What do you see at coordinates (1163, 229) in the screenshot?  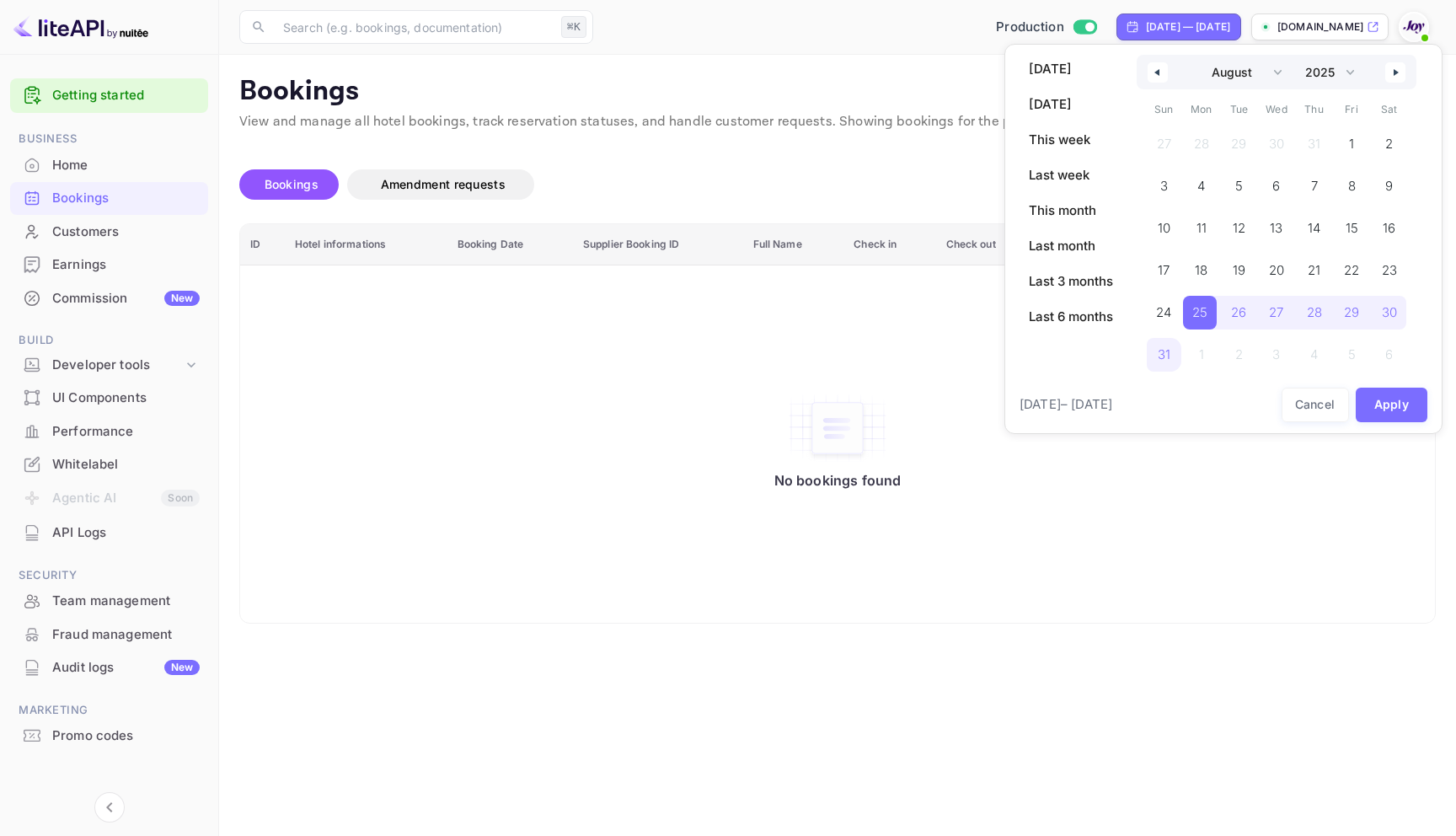 I see `span: 10` at bounding box center [1163, 229].